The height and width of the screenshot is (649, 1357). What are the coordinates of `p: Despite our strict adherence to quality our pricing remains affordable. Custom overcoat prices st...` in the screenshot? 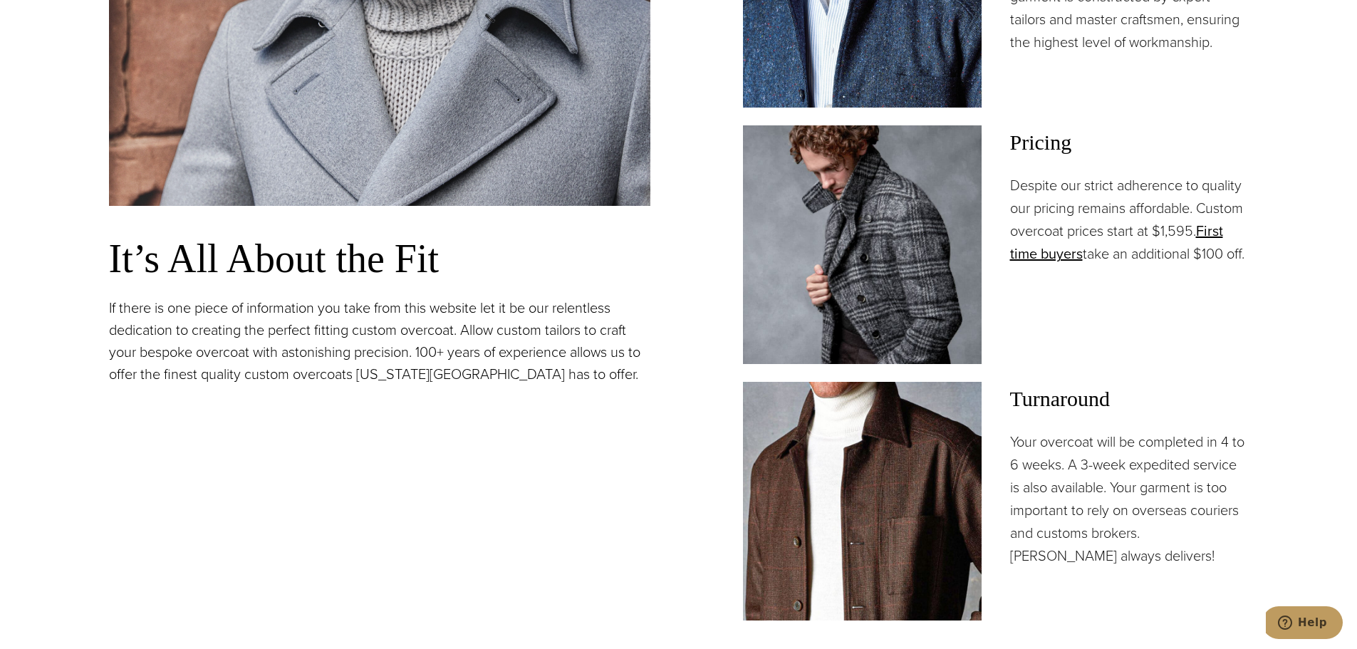 It's located at (1129, 219).